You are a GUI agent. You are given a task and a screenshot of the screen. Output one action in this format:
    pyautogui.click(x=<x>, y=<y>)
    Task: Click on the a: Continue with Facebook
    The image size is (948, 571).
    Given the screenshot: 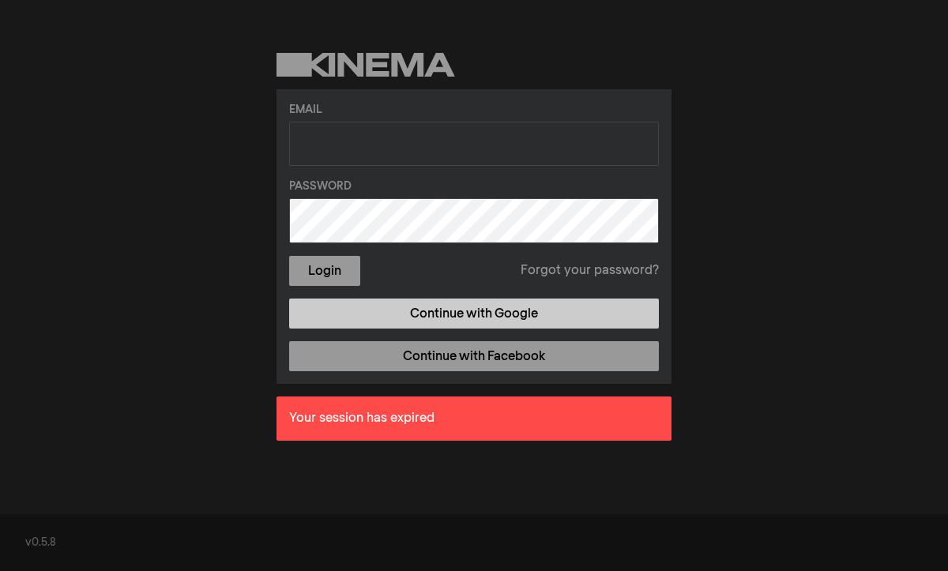 What is the action you would take?
    pyautogui.click(x=474, y=356)
    